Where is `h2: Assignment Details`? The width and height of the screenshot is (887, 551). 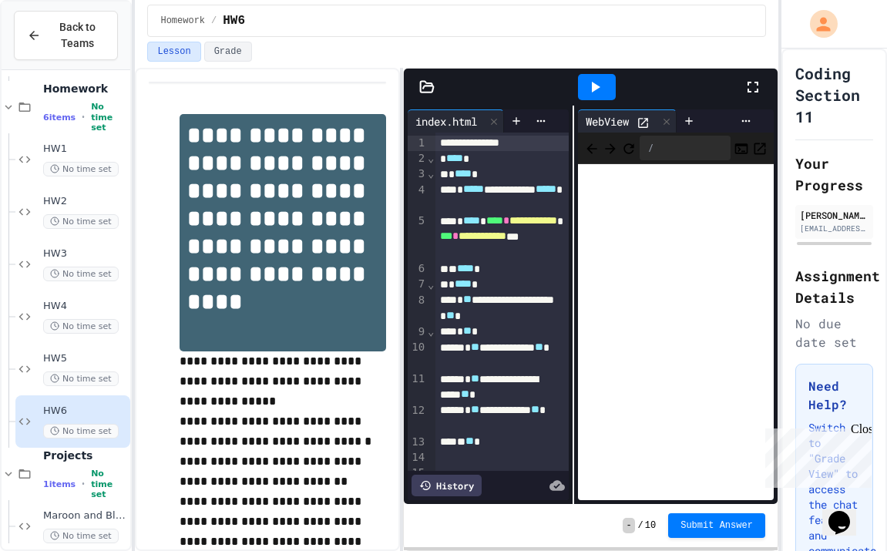 h2: Assignment Details is located at coordinates (834, 287).